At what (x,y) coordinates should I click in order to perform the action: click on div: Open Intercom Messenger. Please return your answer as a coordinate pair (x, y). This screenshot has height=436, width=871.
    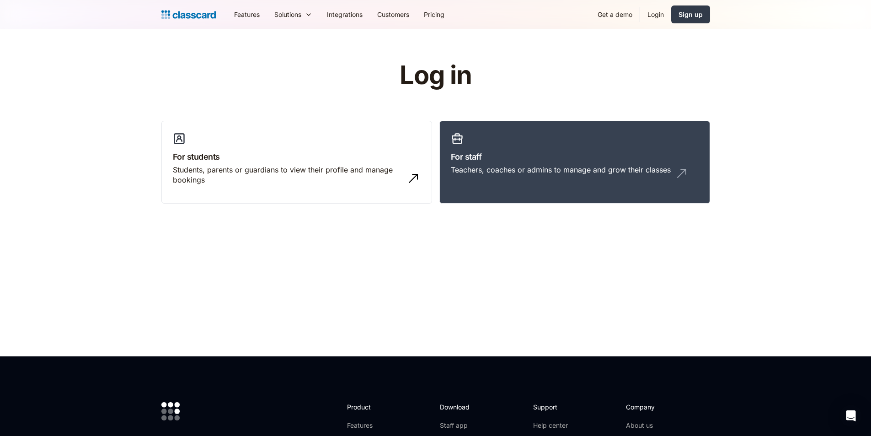
    Looking at the image, I should click on (851, 415).